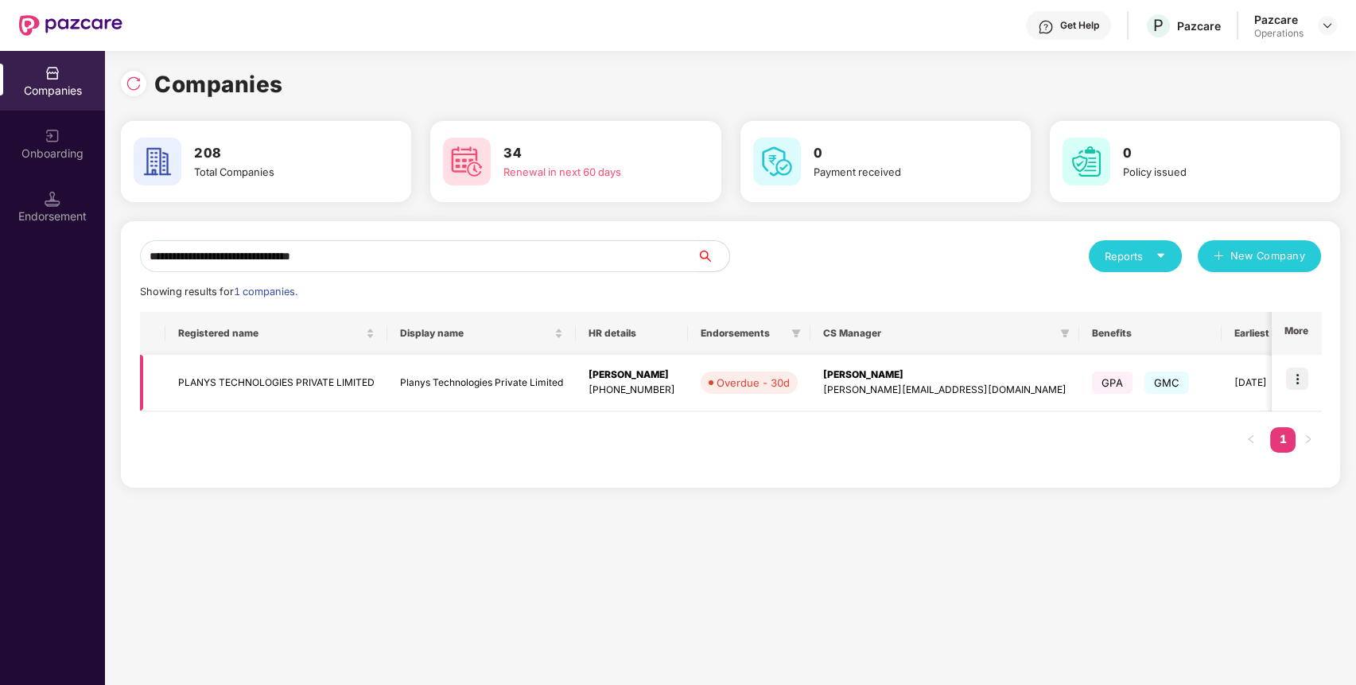 The width and height of the screenshot is (1356, 685). I want to click on span: search, so click(713, 256).